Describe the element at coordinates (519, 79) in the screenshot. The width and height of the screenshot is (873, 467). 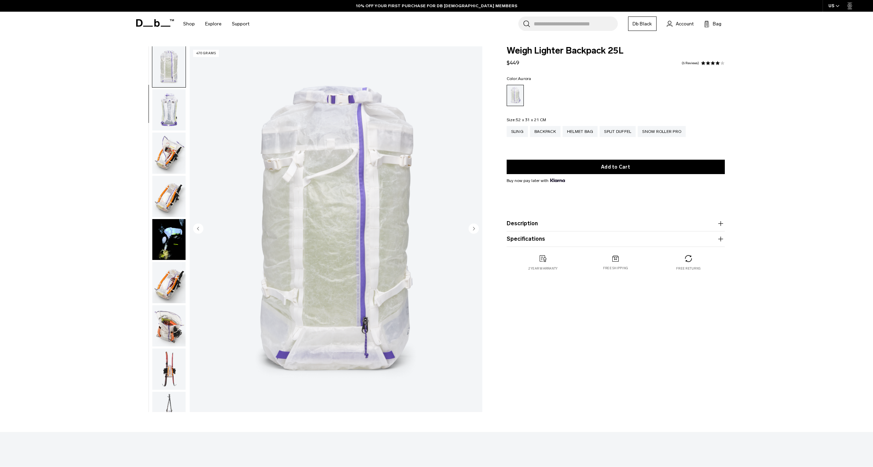
I see `legend: Color:` at that location.